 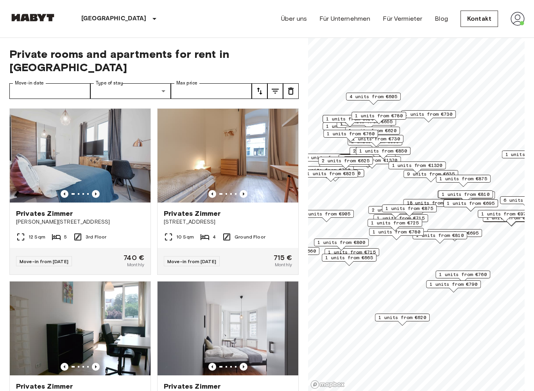 What do you see at coordinates (33, 18) in the screenshot?
I see `img: Habyt` at bounding box center [33, 18].